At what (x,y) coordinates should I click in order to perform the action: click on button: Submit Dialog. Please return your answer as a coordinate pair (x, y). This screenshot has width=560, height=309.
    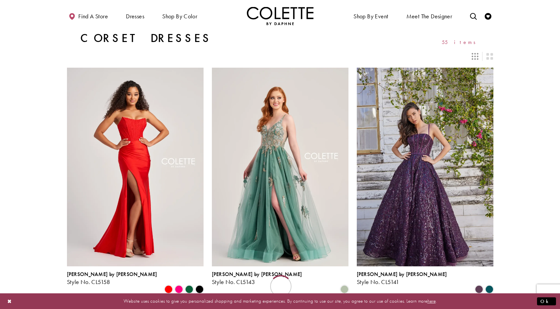
    Looking at the image, I should click on (546, 301).